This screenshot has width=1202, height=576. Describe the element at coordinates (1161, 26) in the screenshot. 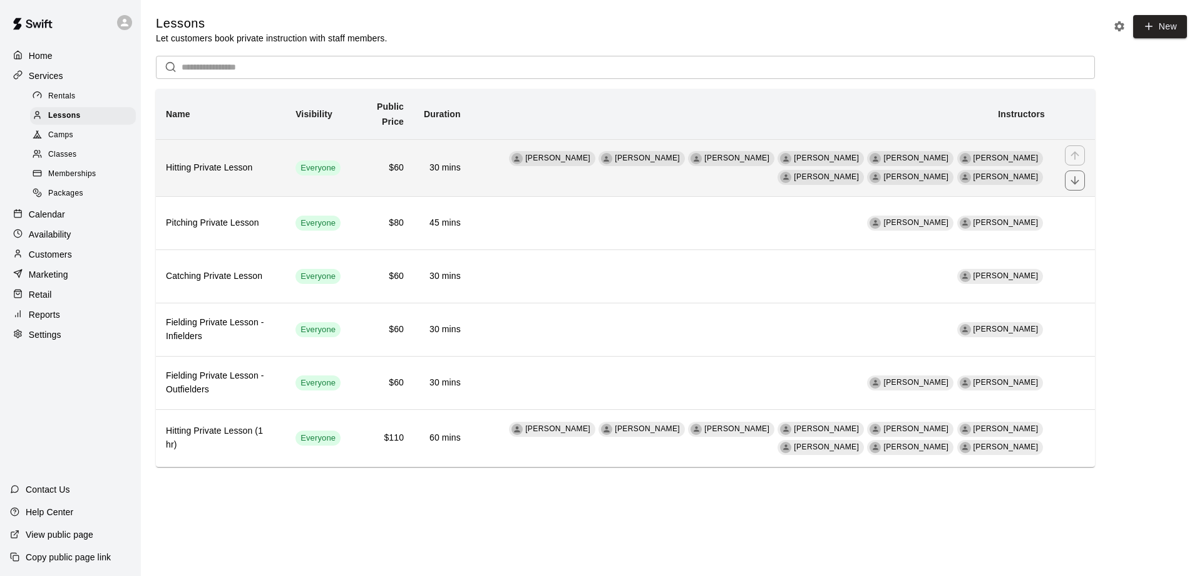

I see `a: New` at that location.